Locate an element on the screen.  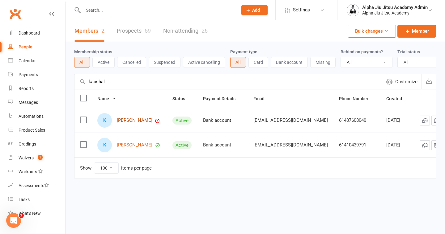
div: Tasks is located at coordinates (24, 200).